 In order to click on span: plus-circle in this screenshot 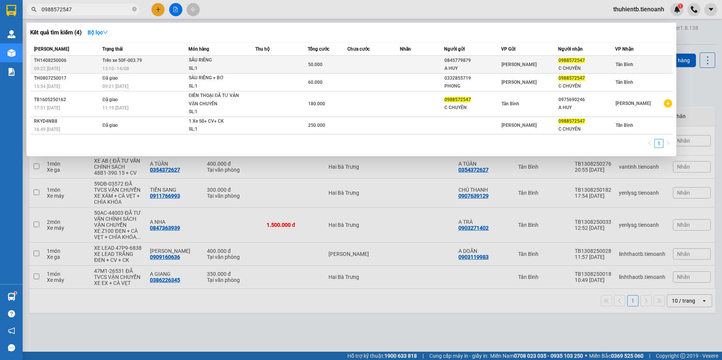, I will do `click(668, 104)`.